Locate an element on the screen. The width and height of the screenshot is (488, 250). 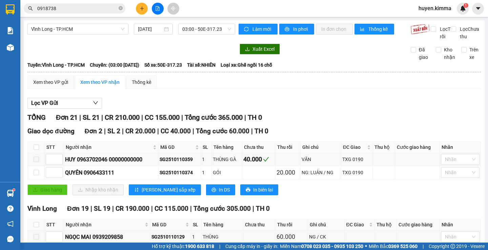
th: Ghi chú is located at coordinates (321, 147).